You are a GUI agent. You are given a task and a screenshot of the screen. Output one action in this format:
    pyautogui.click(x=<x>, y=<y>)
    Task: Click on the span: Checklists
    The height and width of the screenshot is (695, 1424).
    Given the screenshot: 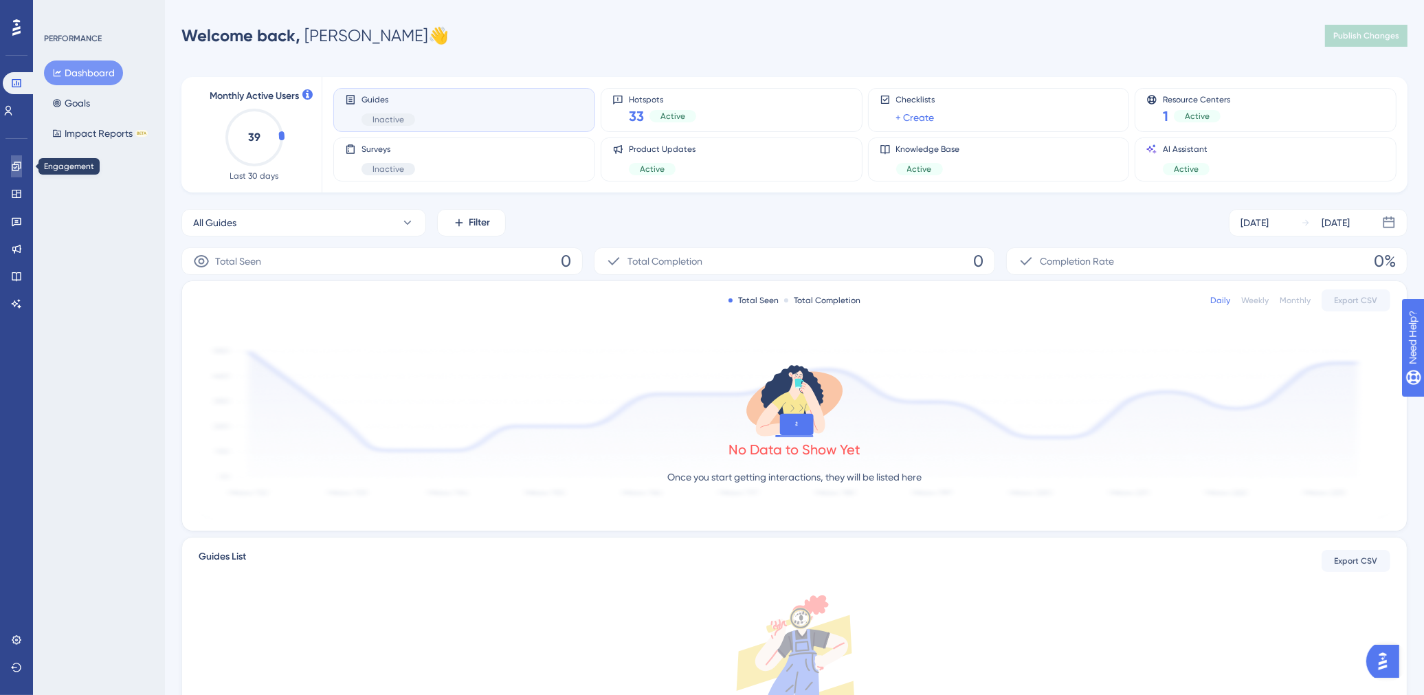 What is the action you would take?
    pyautogui.click(x=916, y=100)
    